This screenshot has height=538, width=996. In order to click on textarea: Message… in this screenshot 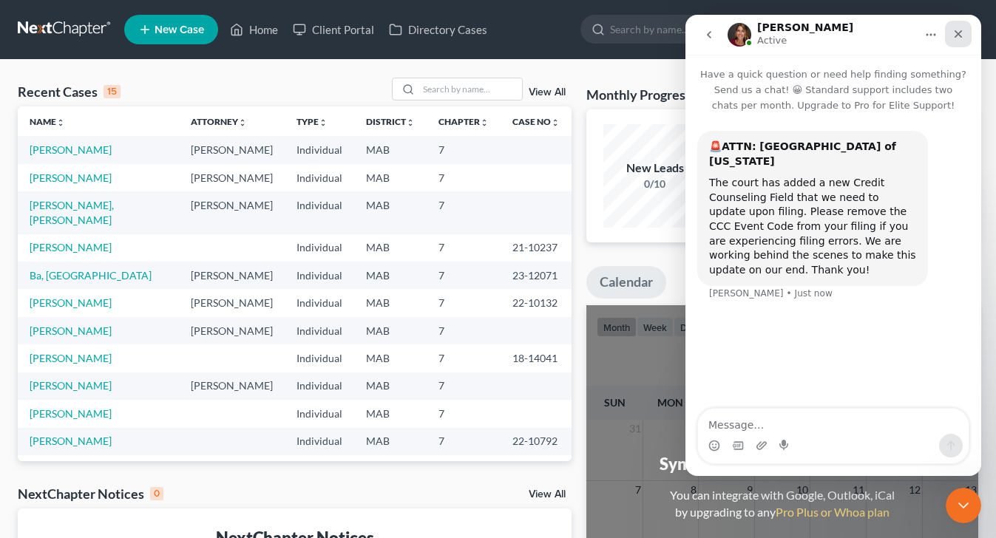, I will do `click(148, 406)`.